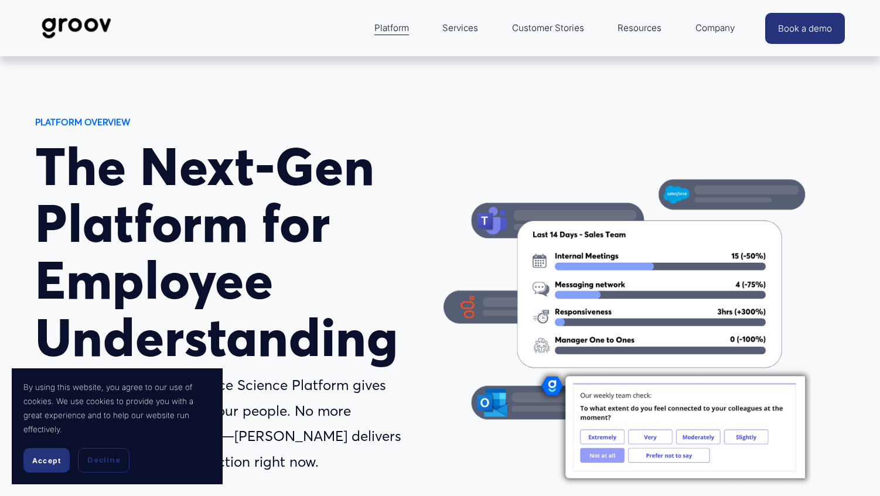 Image resolution: width=880 pixels, height=496 pixels. I want to click on span: Resources, so click(639, 28).